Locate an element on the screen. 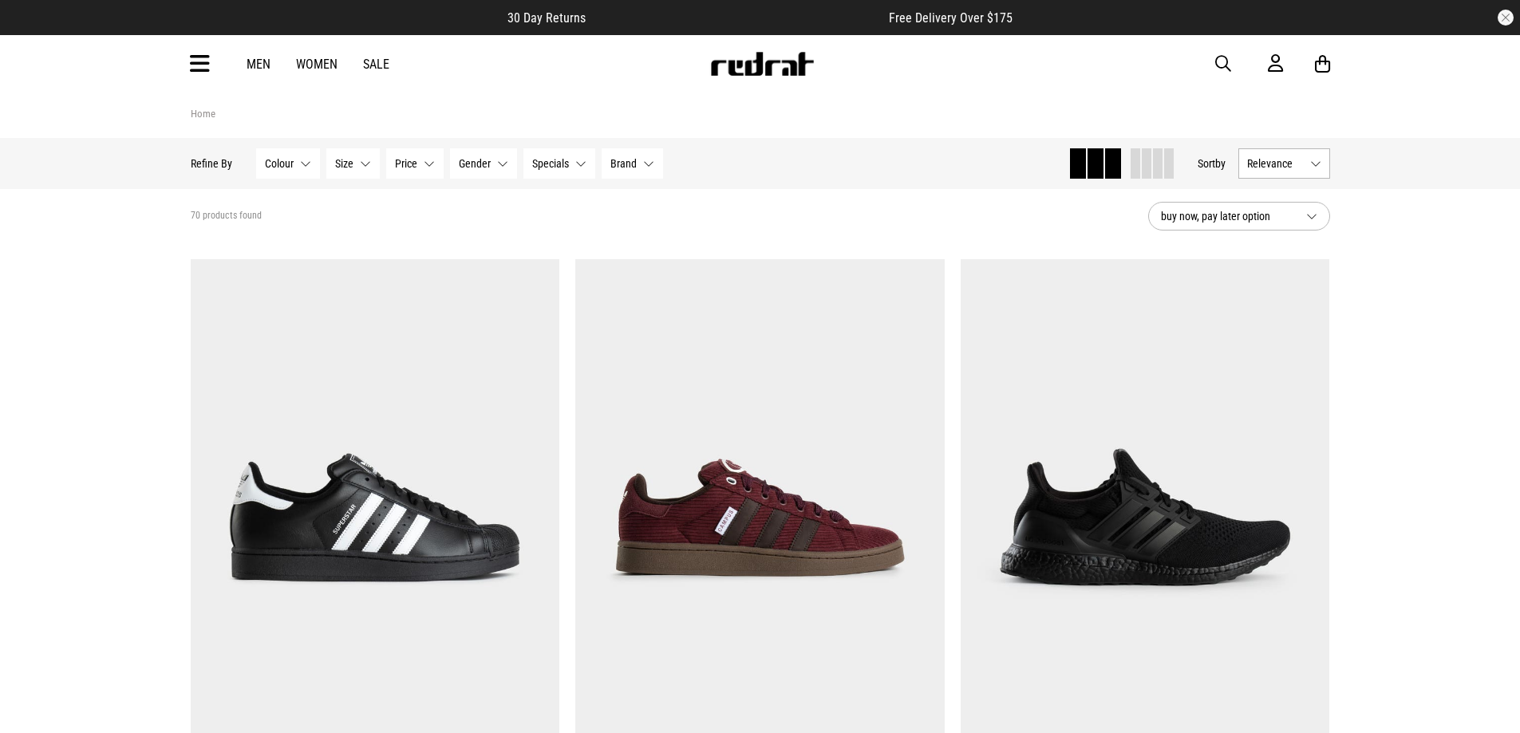 The image size is (1520, 733). span: 70 products found is located at coordinates (226, 216).